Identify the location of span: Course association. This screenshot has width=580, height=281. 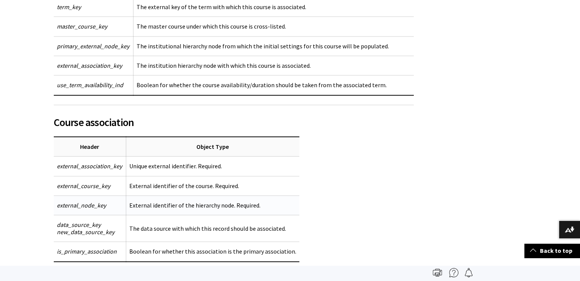
(234, 122).